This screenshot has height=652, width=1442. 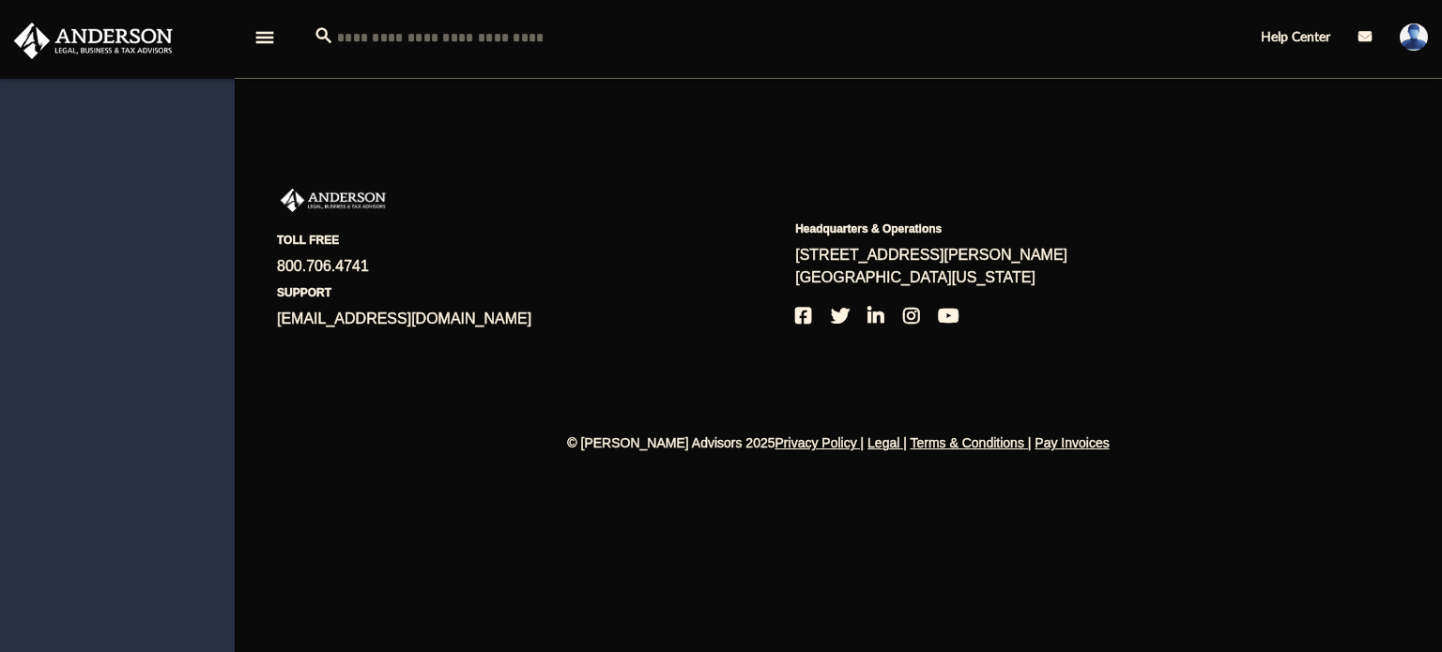 I want to click on a: menu, so click(x=265, y=42).